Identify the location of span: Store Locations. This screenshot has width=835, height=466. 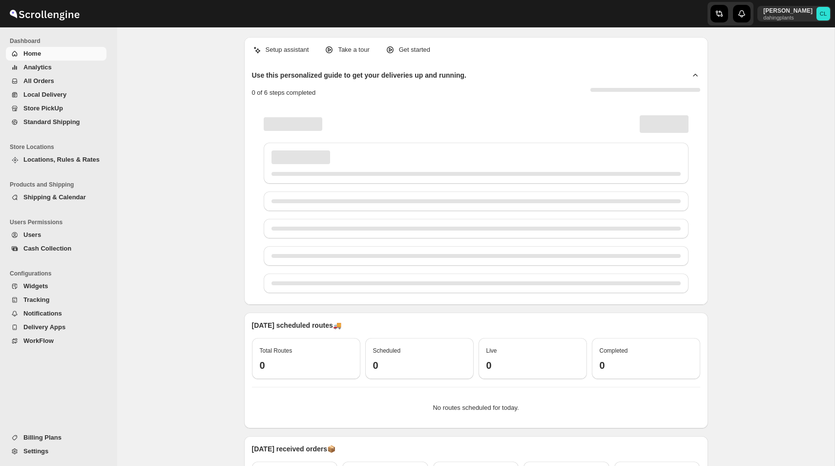
(60, 147).